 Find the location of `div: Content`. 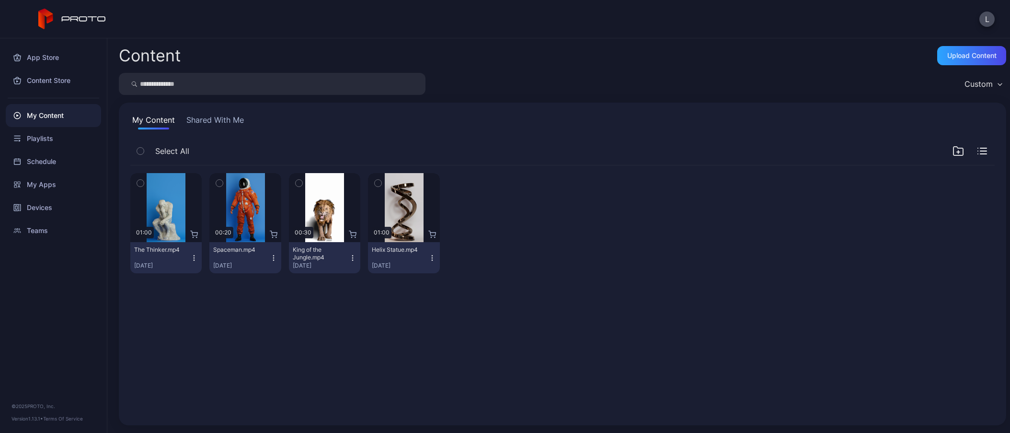

div: Content is located at coordinates (149, 56).